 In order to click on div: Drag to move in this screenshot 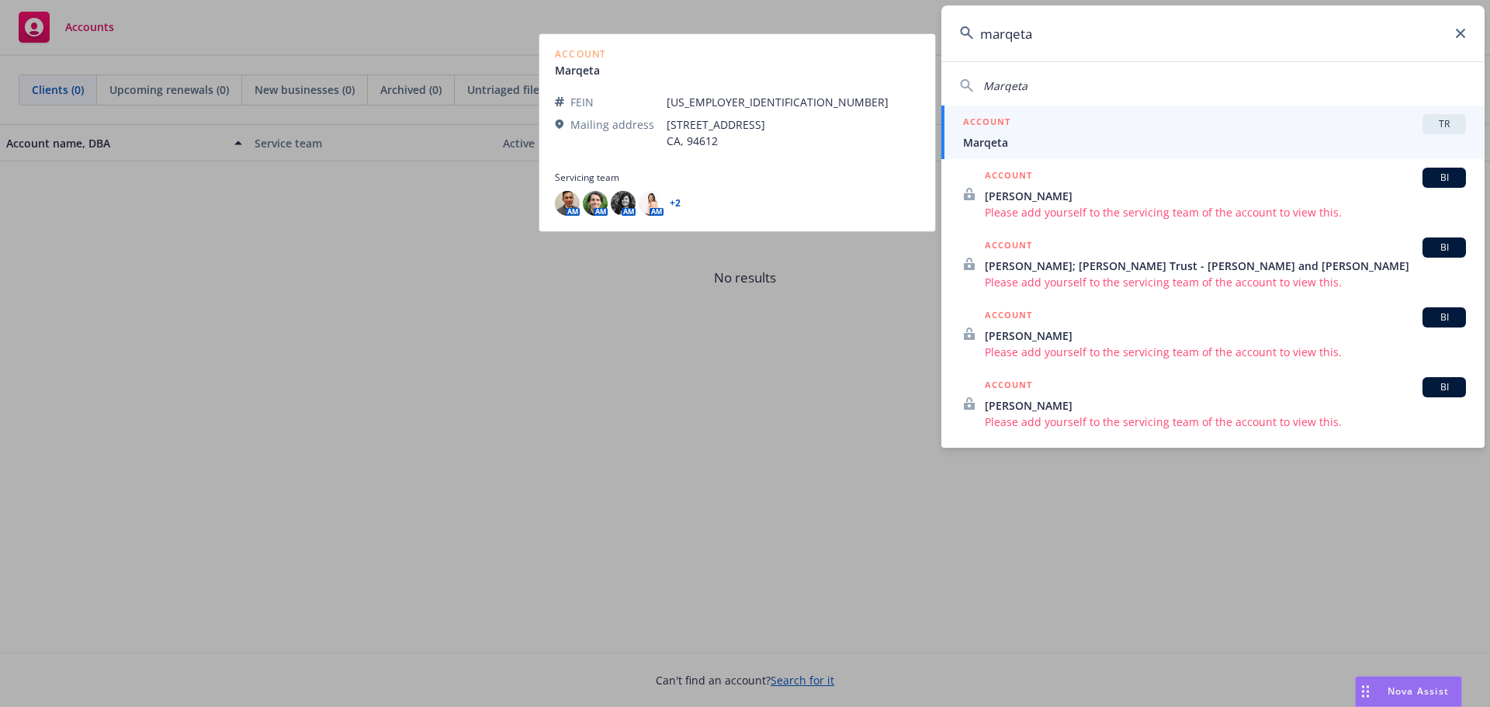, I will do `click(1365, 692)`.